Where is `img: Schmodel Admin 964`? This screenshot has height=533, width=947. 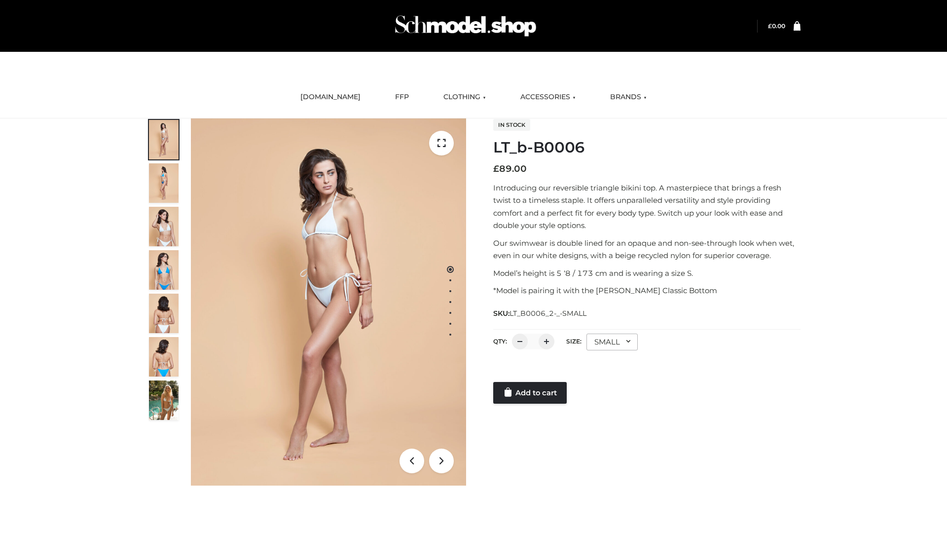 img: Schmodel Admin 964 is located at coordinates (466, 26).